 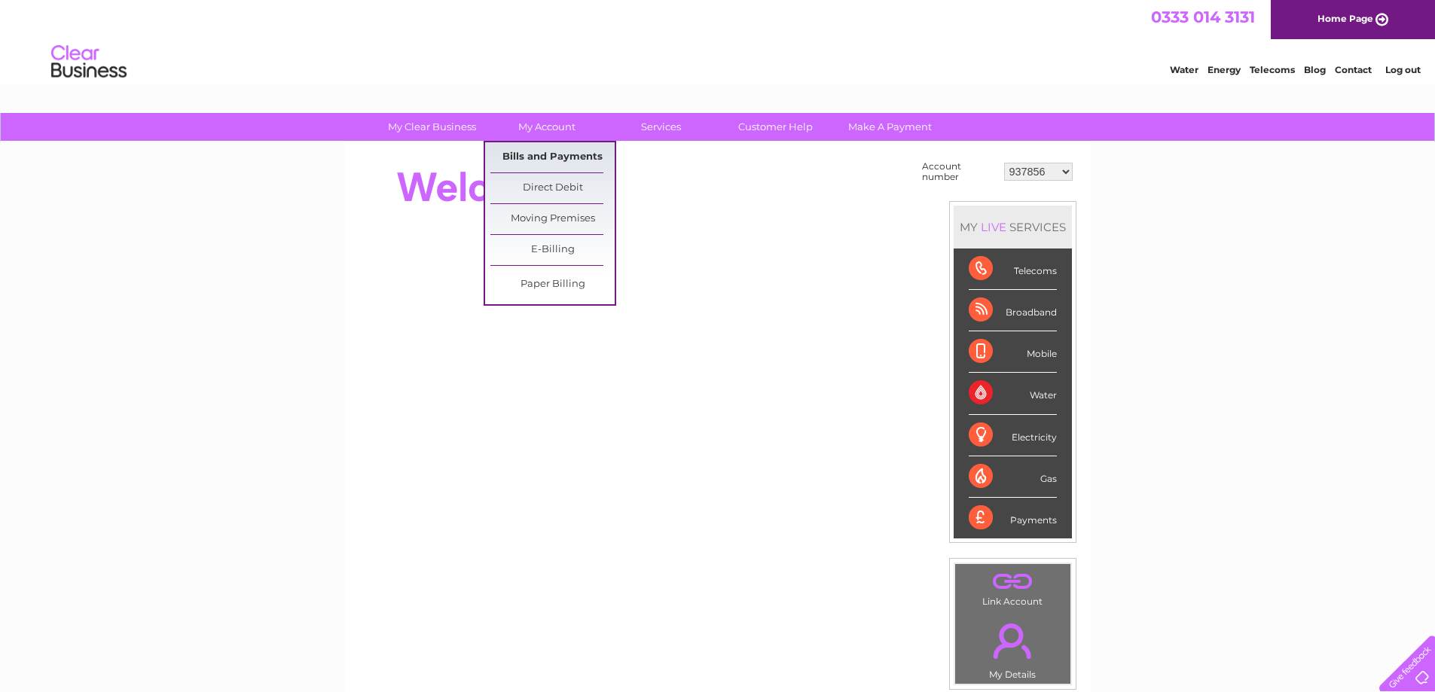 I want to click on a: Log out, so click(x=1403, y=69).